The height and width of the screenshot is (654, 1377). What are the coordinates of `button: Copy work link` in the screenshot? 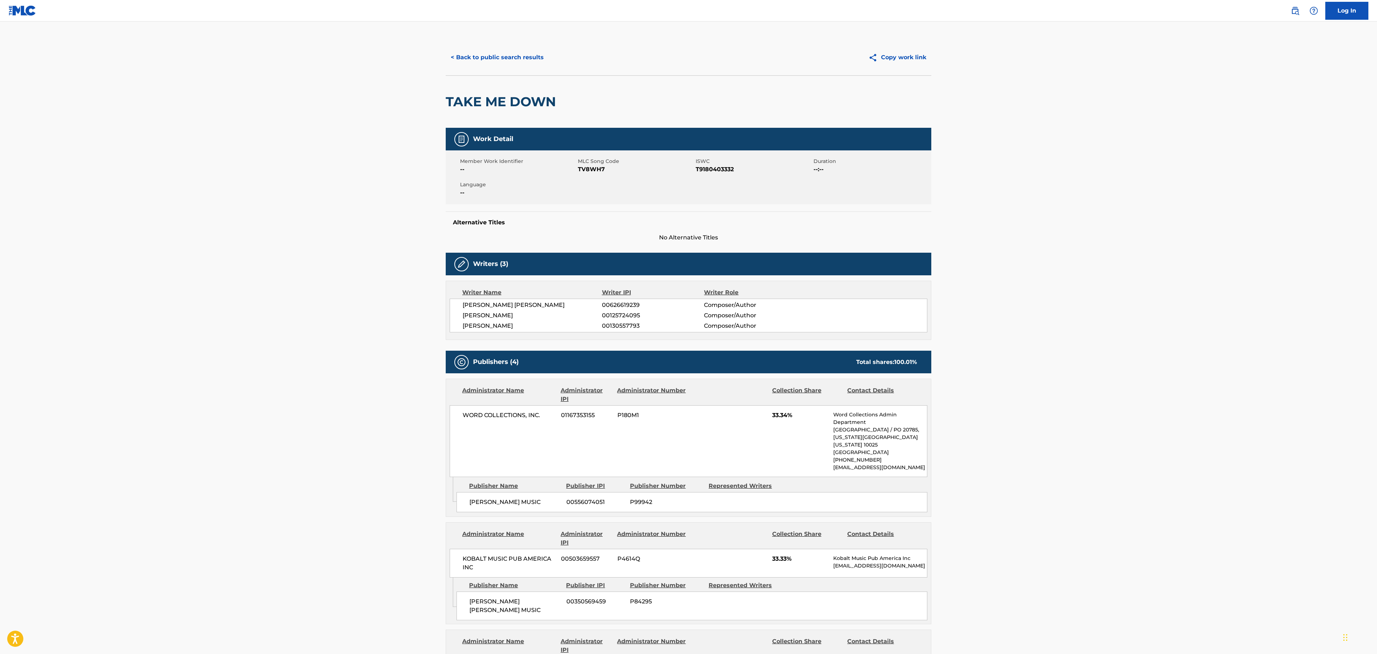 It's located at (897, 57).